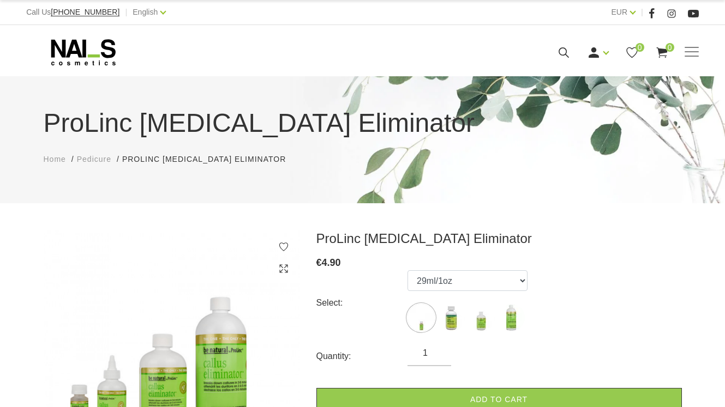  What do you see at coordinates (94, 159) in the screenshot?
I see `span: Pedicure` at bounding box center [94, 159].